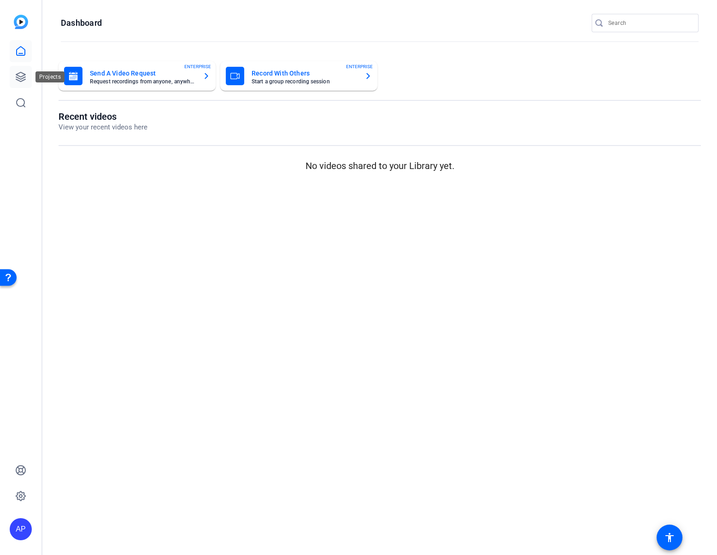  I want to click on div: AP, so click(21, 529).